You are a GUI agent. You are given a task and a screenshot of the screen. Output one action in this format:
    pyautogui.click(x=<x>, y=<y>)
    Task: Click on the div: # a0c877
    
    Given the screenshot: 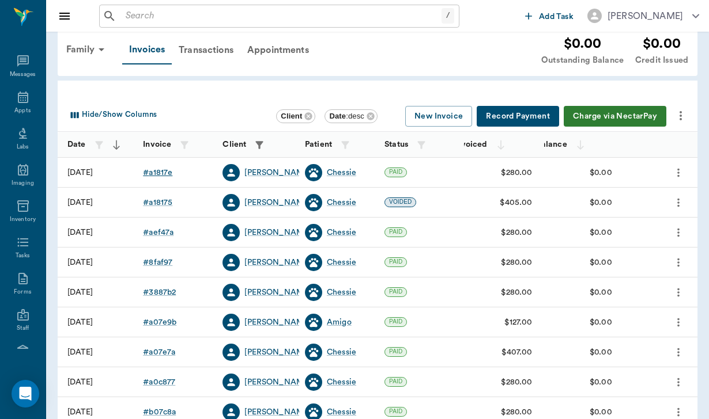 What is the action you would take?
    pyautogui.click(x=159, y=382)
    